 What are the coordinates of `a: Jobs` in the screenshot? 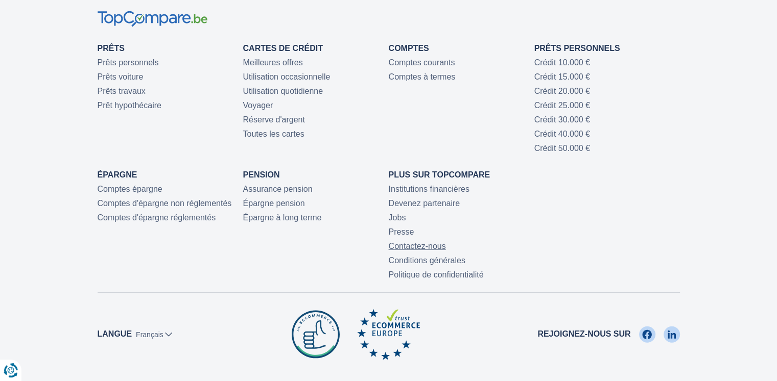 It's located at (397, 218).